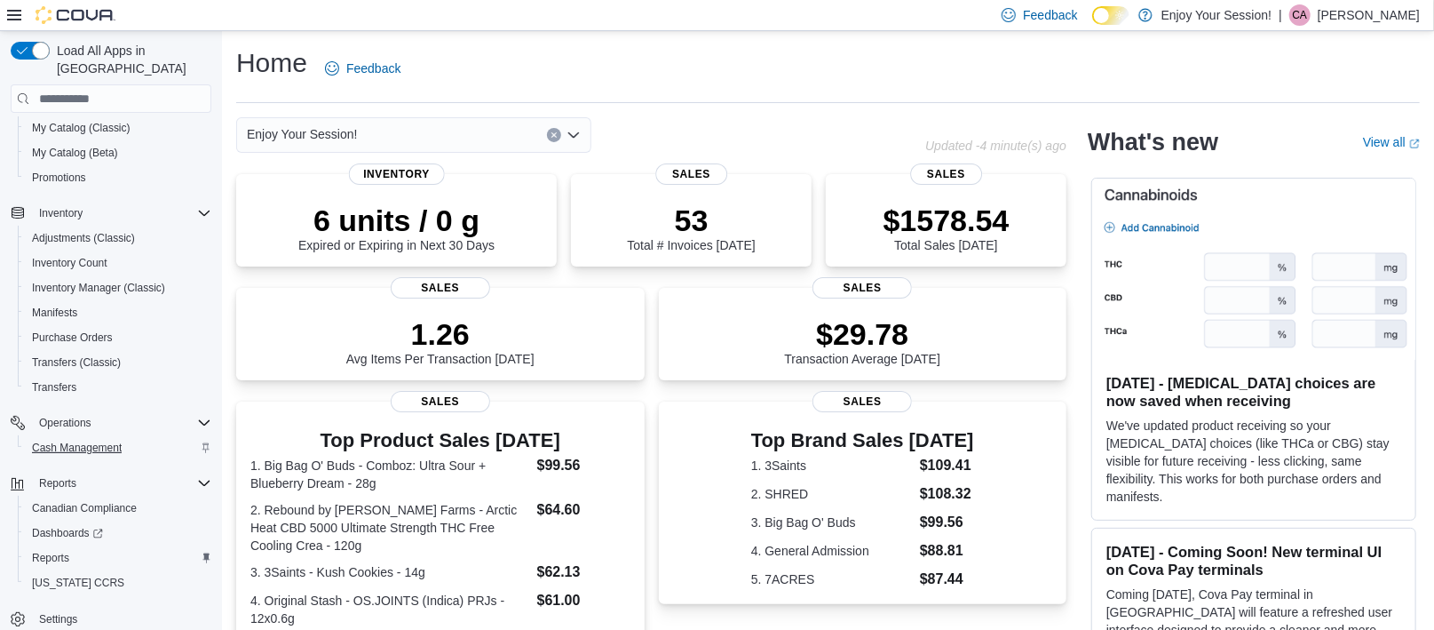 This screenshot has height=630, width=1434. Describe the element at coordinates (83, 238) in the screenshot. I see `span: Adjustments (Classic)` at that location.